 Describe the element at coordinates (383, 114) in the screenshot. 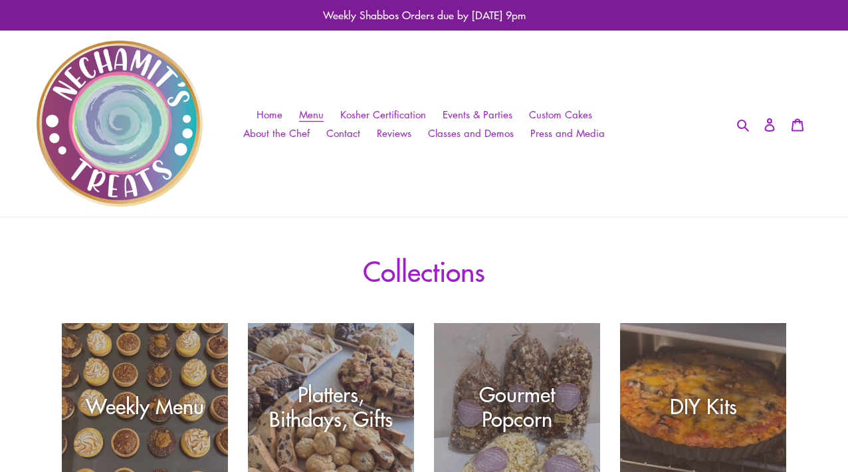

I see `span: Kosher Certification` at that location.